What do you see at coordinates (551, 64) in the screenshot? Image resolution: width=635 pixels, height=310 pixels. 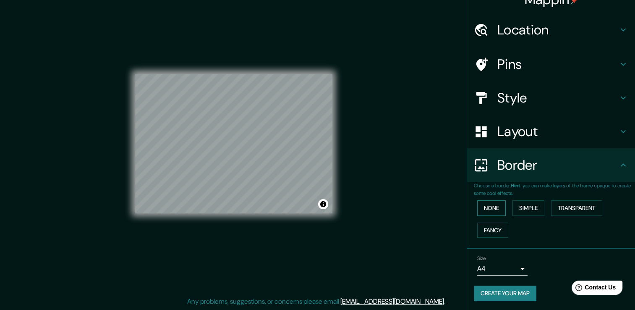 I see `div: Pins` at bounding box center [551, 64].